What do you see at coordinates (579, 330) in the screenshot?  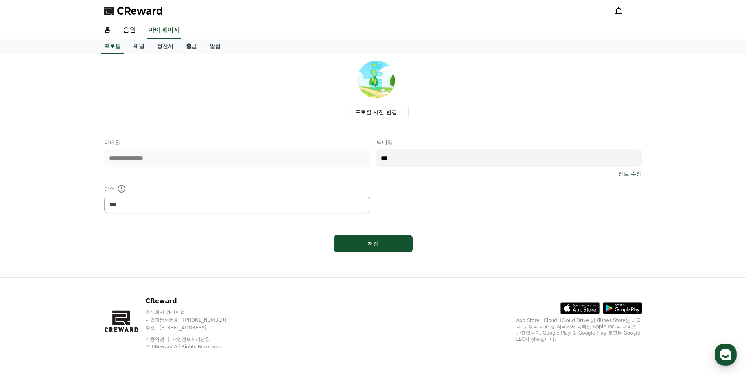 I see `p: App Store, iCloud, iCloud Drive 및 iTunes Store는 미국과 그 밖의 나라 및 지역에서 등록된 Apple Inc.의 서비스 상표입니다. Goo...` at bounding box center [579, 330].